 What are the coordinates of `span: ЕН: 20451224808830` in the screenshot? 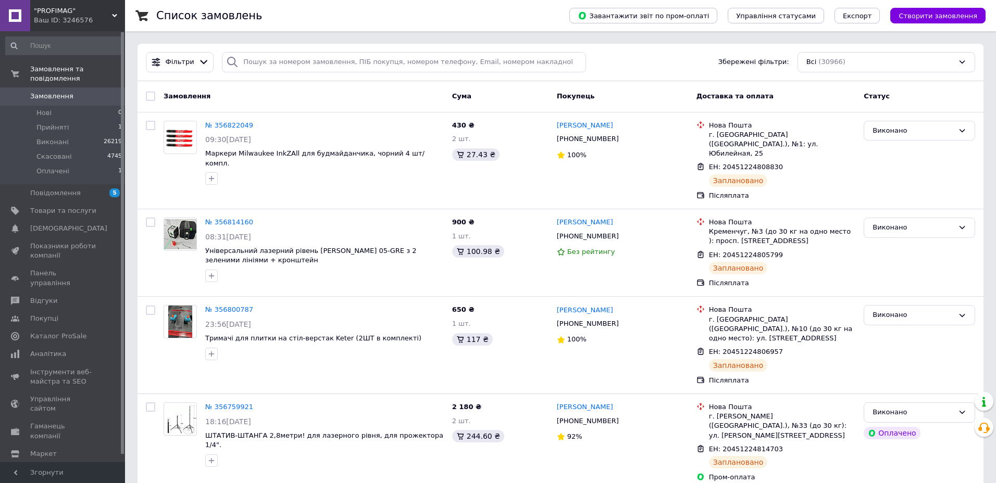 It's located at (746, 167).